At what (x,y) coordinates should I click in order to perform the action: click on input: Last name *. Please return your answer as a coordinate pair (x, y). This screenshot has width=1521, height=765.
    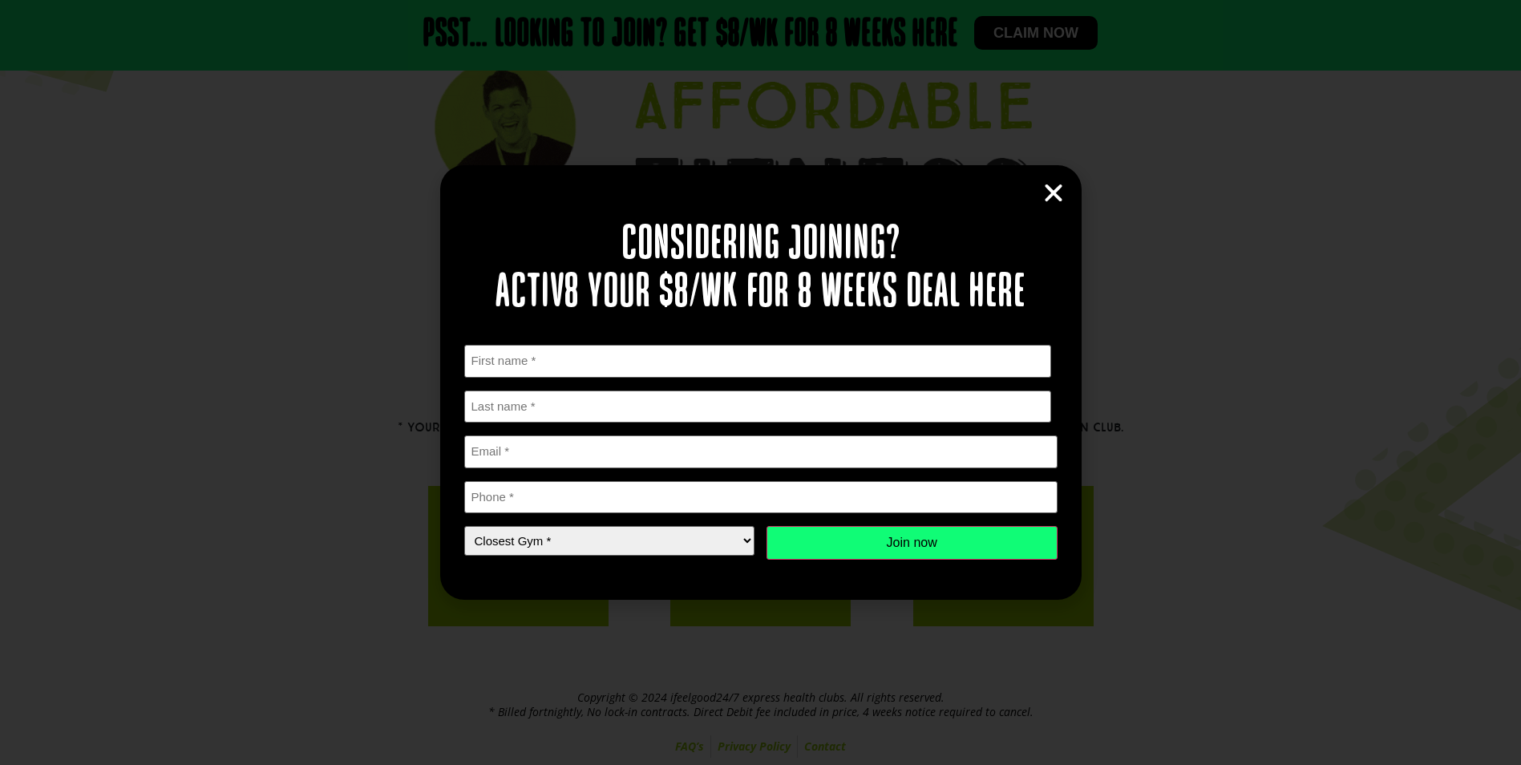
    Looking at the image, I should click on (758, 406).